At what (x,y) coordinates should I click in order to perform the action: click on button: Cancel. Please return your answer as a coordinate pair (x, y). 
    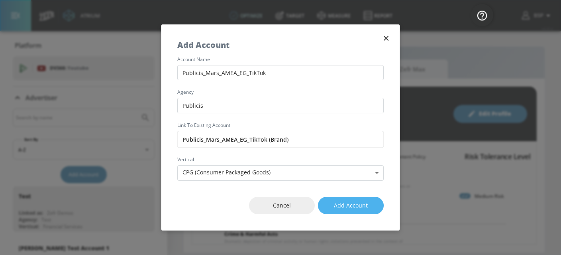
    Looking at the image, I should click on (282, 205).